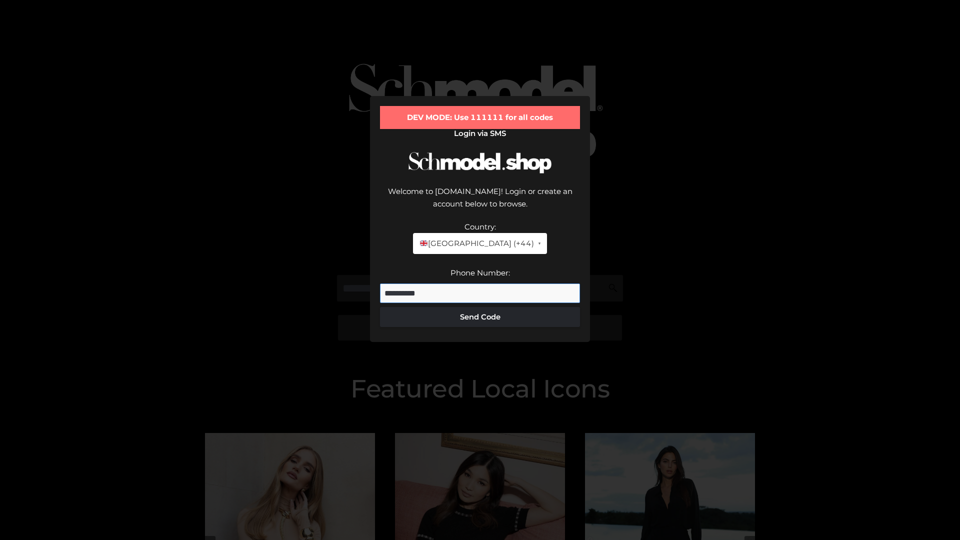 The image size is (960, 540). Describe the element at coordinates (480, 117) in the screenshot. I see `div: DEV MODE: Use 111111 for all codes` at that location.